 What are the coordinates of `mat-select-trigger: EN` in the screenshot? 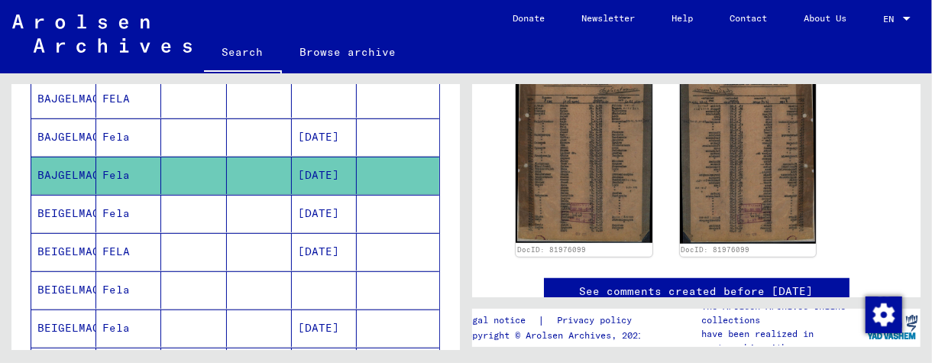 It's located at (888, 18).